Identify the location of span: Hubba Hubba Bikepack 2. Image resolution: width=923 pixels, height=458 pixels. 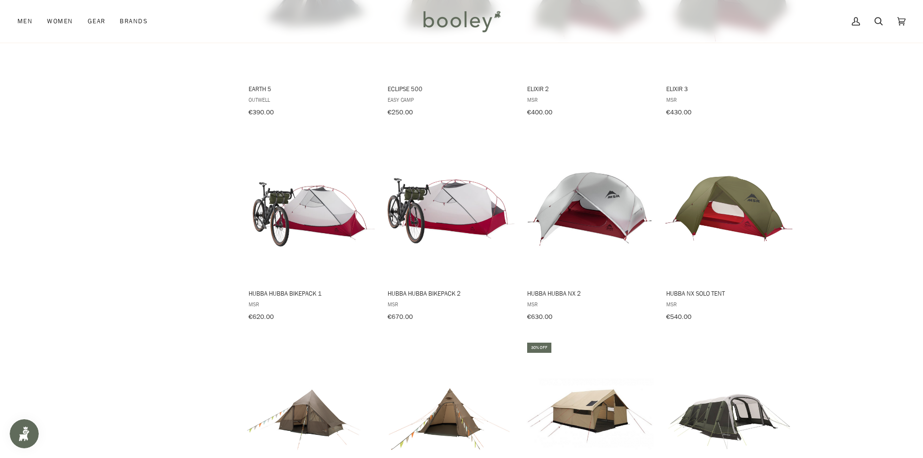
(450, 293).